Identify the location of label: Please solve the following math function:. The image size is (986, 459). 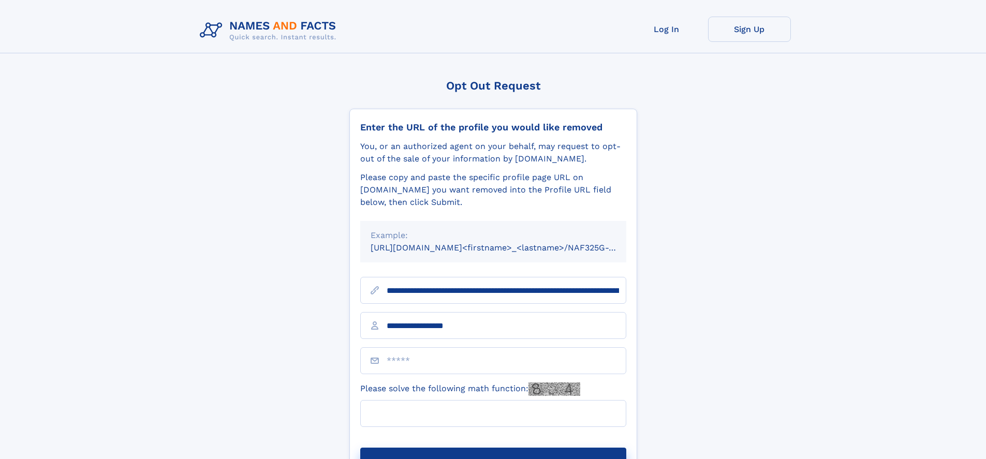
(470, 389).